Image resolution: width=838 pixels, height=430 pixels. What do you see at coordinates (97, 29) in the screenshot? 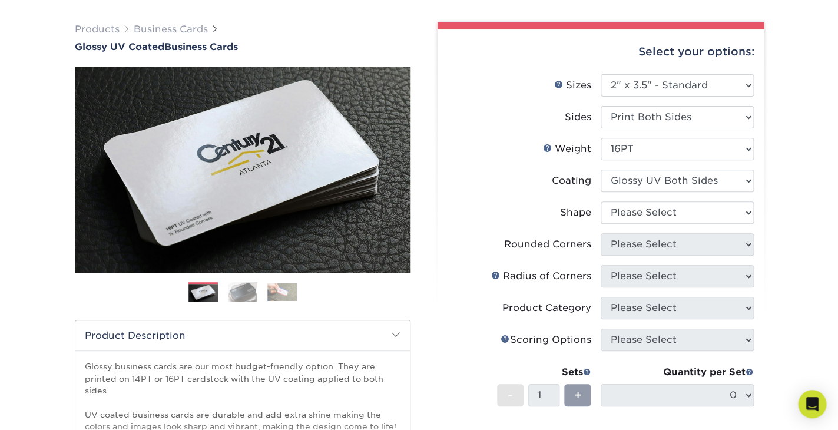
I see `a: Products` at bounding box center [97, 29].